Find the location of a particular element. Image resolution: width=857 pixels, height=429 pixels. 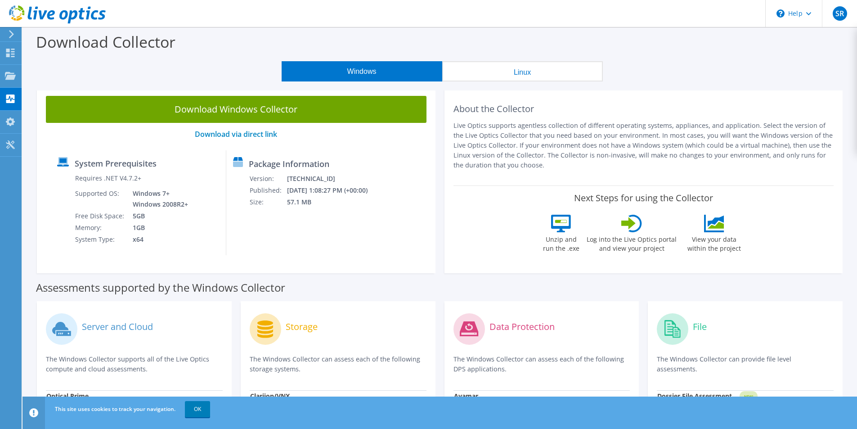

a: Download Windows Collector is located at coordinates (236, 109).